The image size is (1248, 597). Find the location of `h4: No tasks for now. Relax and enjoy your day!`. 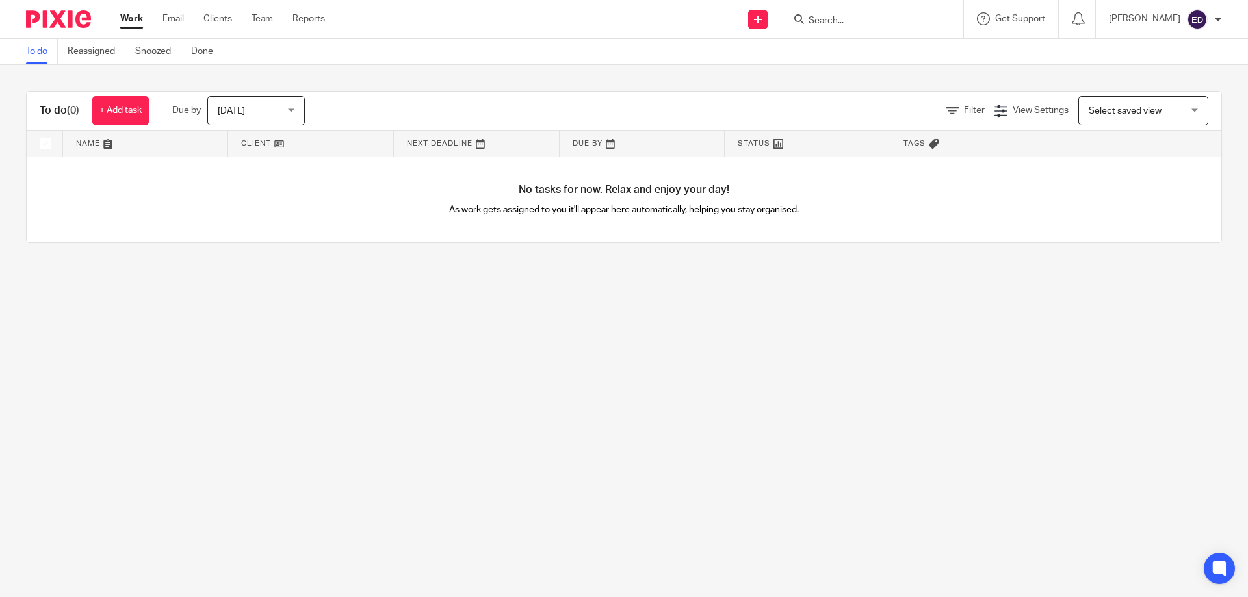

h4: No tasks for now. Relax and enjoy your day! is located at coordinates (624, 190).